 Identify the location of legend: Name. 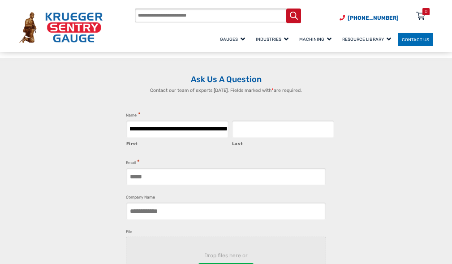
(133, 115).